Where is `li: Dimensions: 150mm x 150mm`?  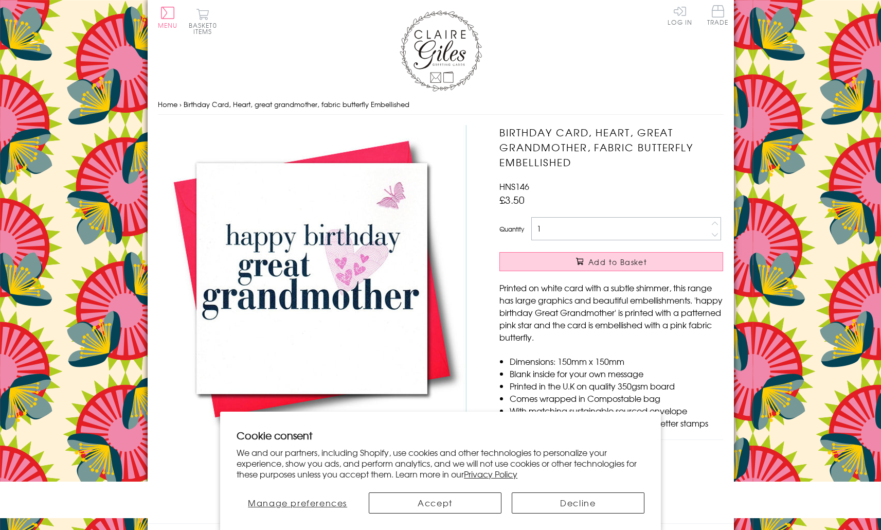
li: Dimensions: 150mm x 150mm is located at coordinates (616, 361).